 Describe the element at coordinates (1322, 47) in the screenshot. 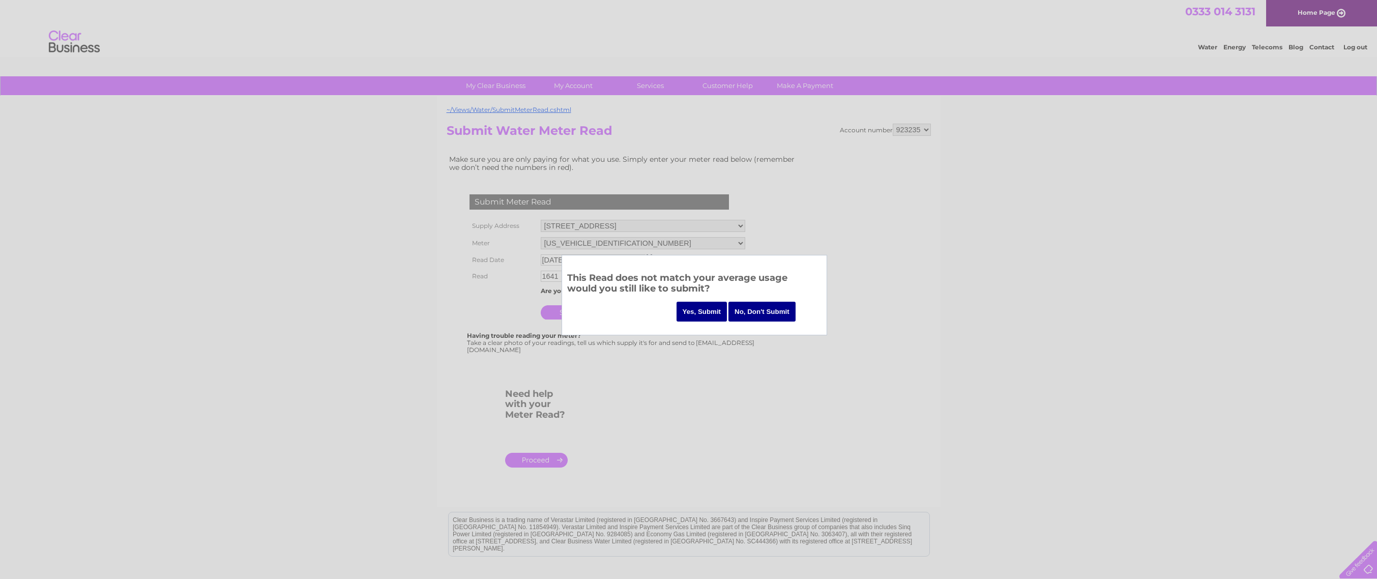

I see `a: Contact` at that location.